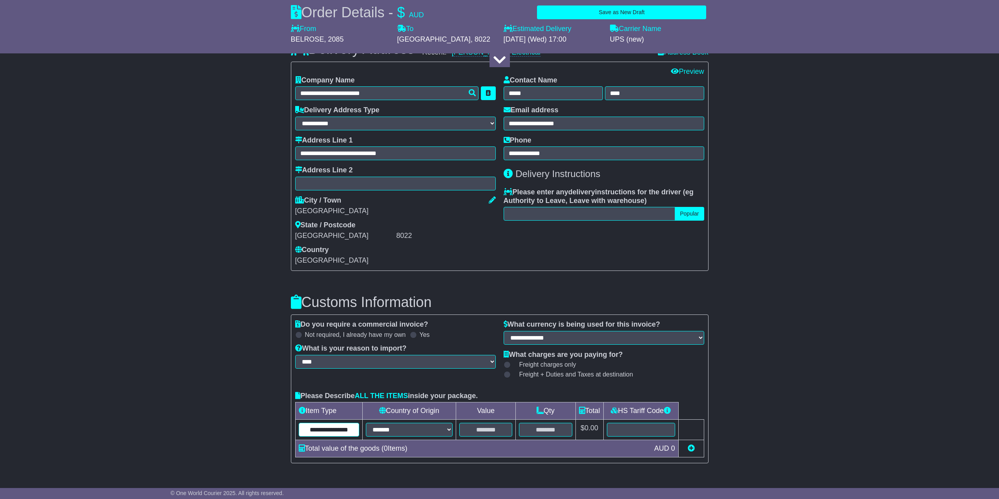 The width and height of the screenshot is (999, 499). I want to click on label: Email address, so click(531, 110).